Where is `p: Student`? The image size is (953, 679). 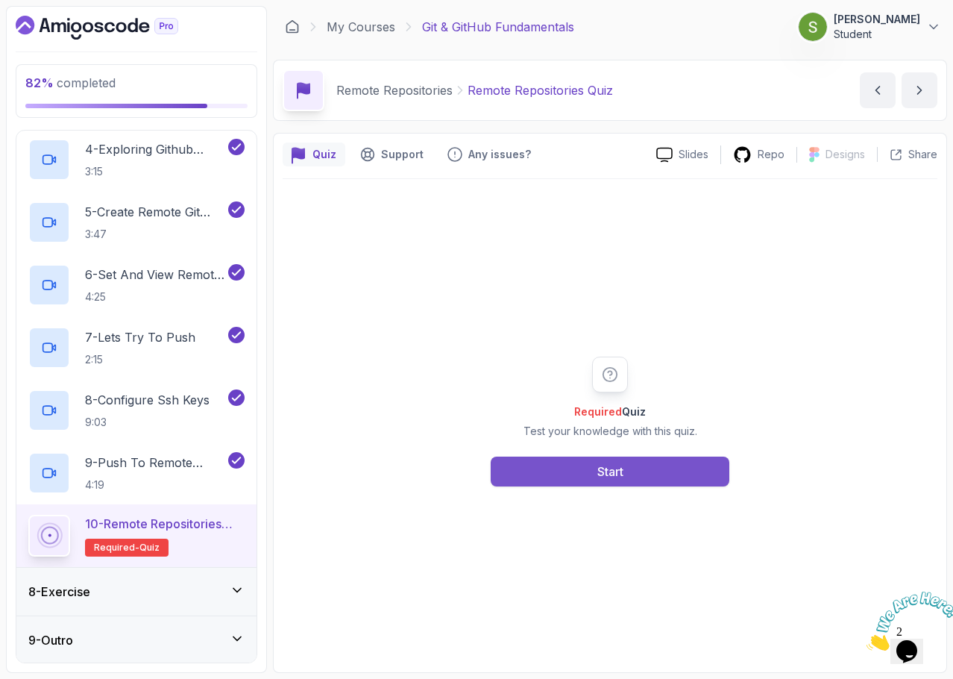 p: Student is located at coordinates (877, 34).